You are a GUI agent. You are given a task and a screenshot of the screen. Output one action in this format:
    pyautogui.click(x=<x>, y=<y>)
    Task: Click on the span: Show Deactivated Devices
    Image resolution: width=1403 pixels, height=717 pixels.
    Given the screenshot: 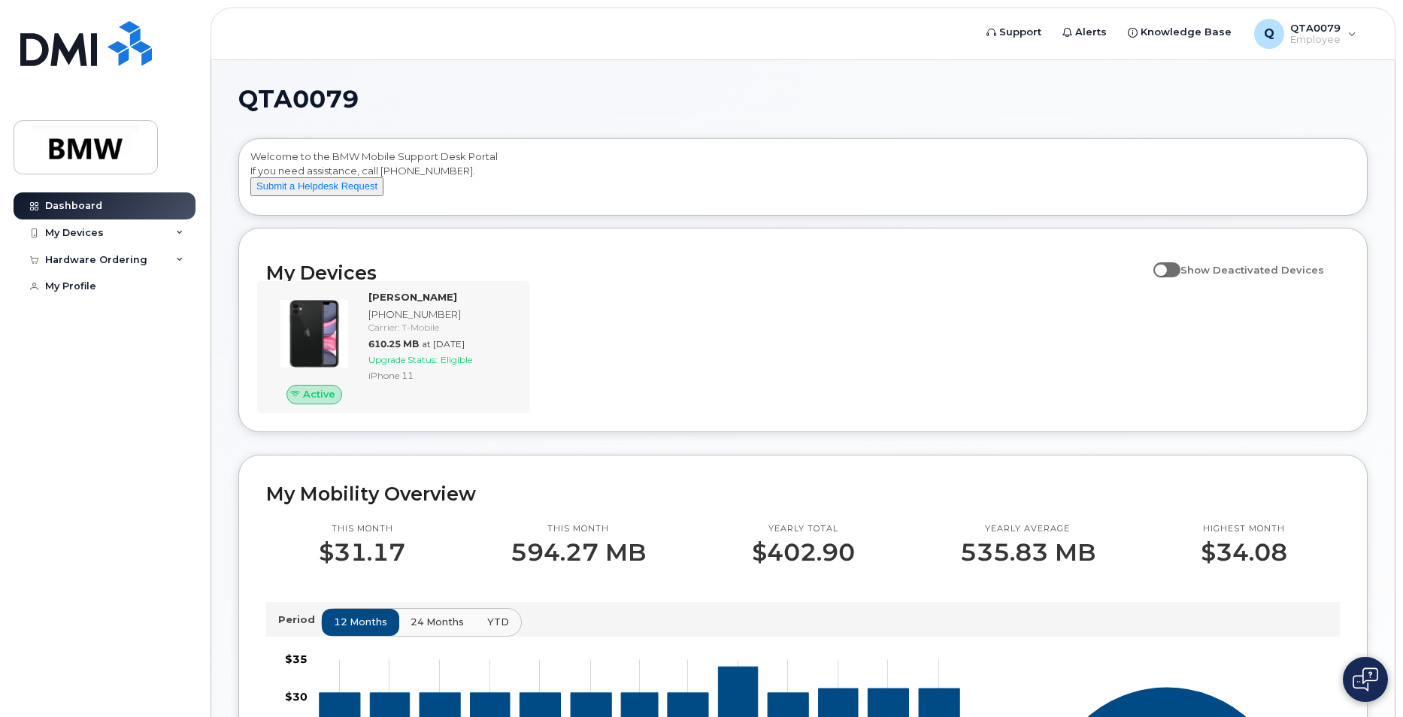 What is the action you would take?
    pyautogui.click(x=1252, y=270)
    